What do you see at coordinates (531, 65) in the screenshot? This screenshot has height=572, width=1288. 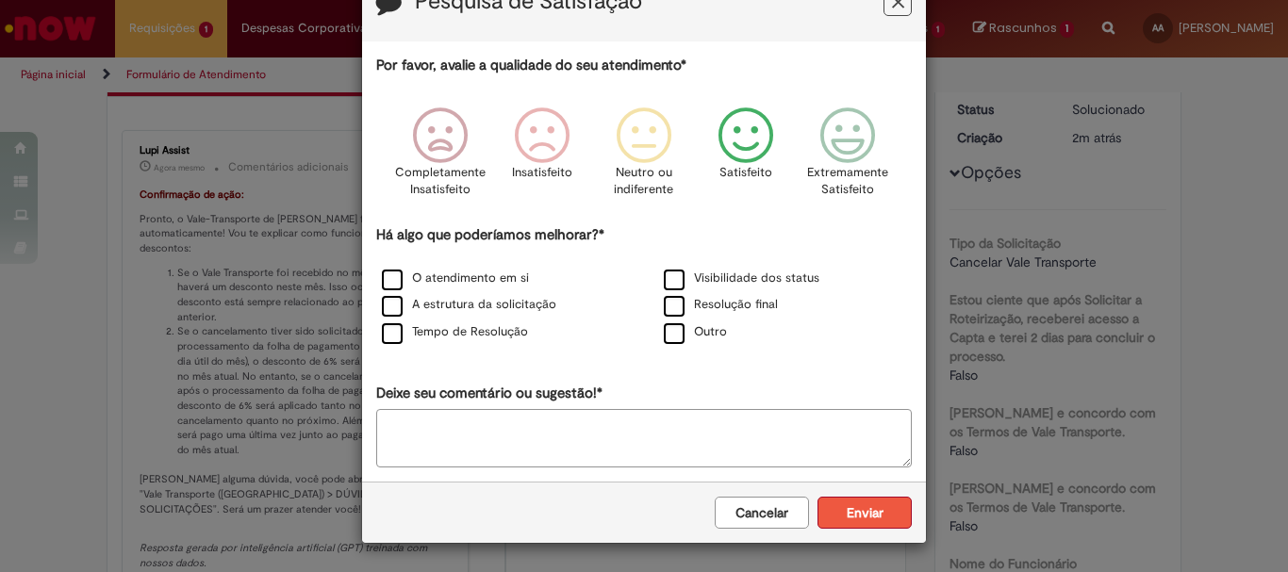 I see `label: Por favor, avalie a qualidade do seu atendimento*` at bounding box center [531, 65].